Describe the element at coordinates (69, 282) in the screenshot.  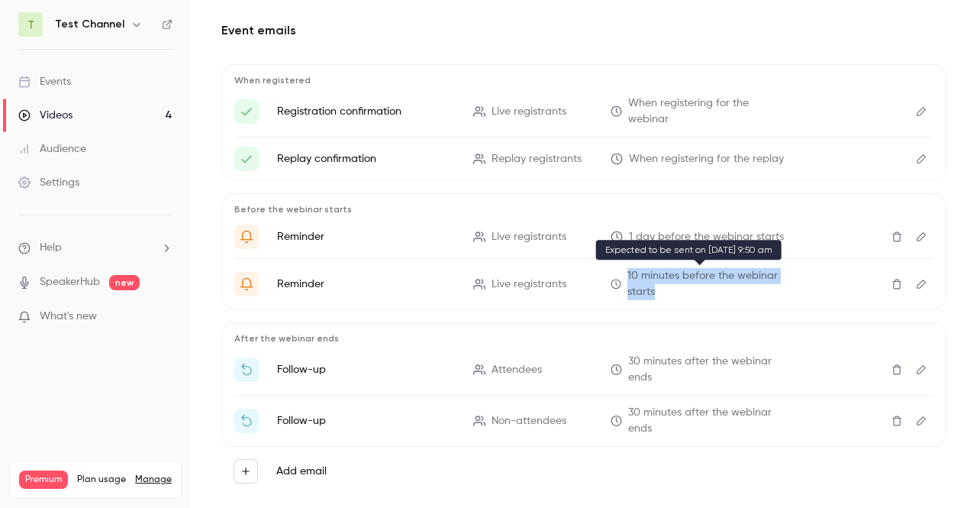
I see `a: SpeakerHub` at that location.